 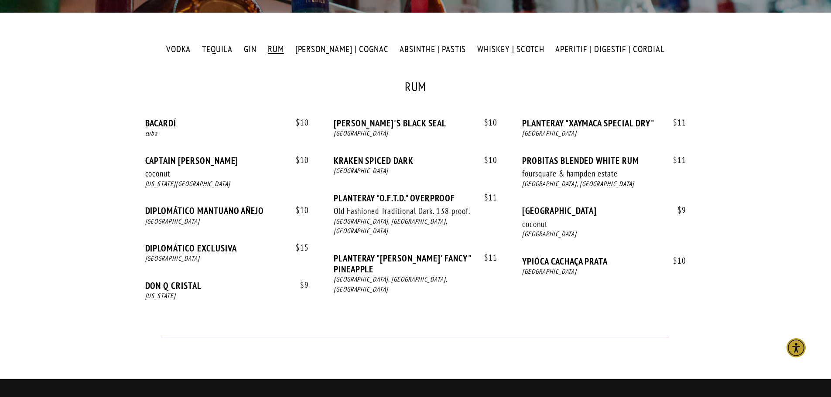 I want to click on div: YPIÓCA CACHAÇA PRATA, so click(x=604, y=261).